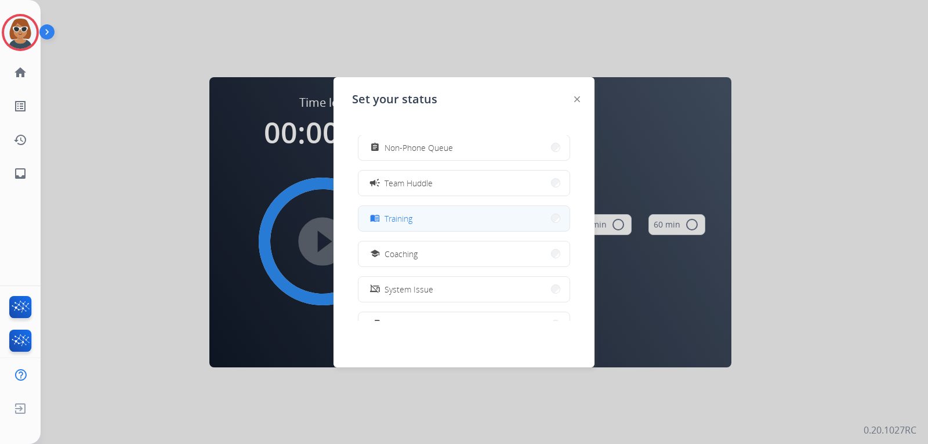  What do you see at coordinates (375, 147) in the screenshot?
I see `mat-icon: assignment` at bounding box center [375, 147].